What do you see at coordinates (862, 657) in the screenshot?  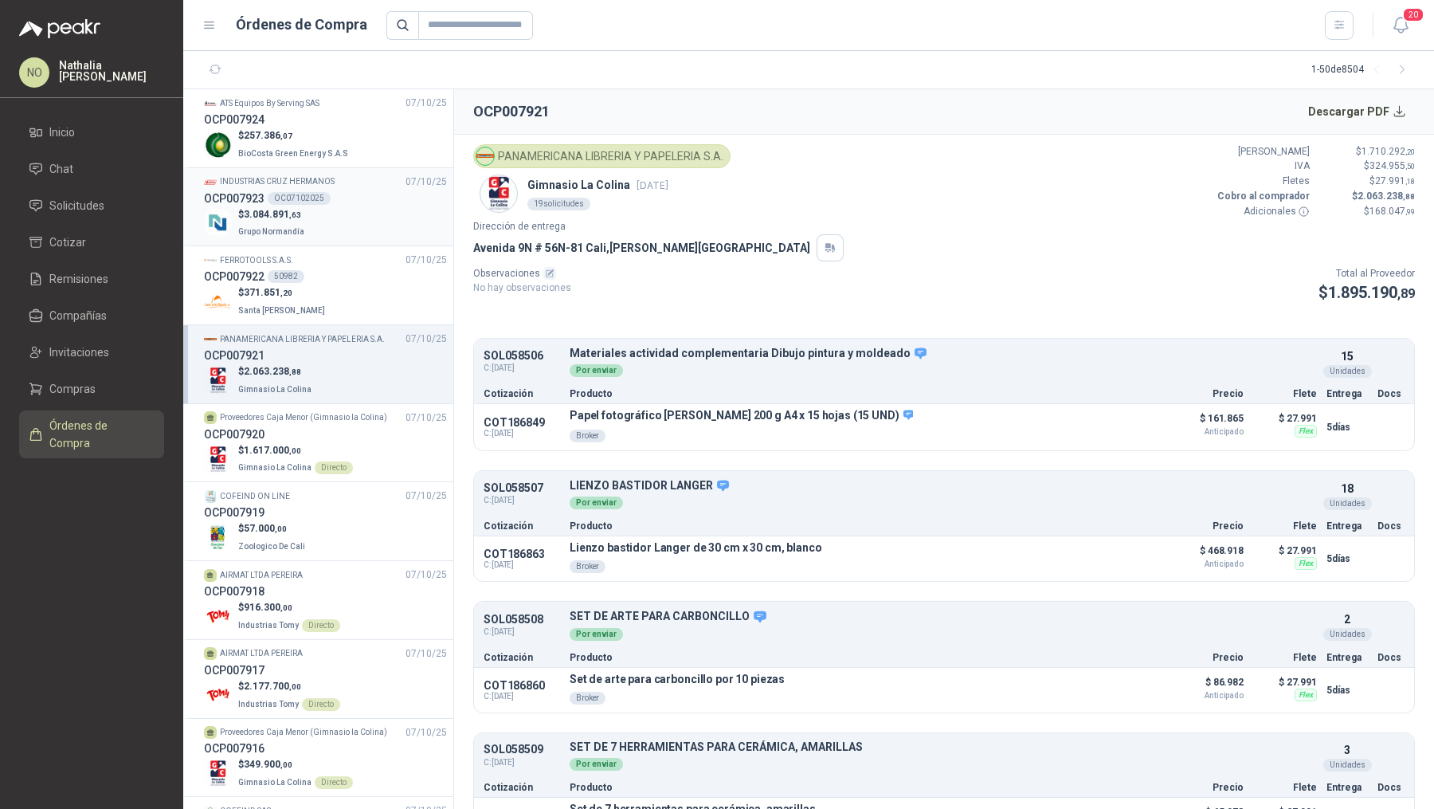 I see `p: Producto` at bounding box center [862, 657].